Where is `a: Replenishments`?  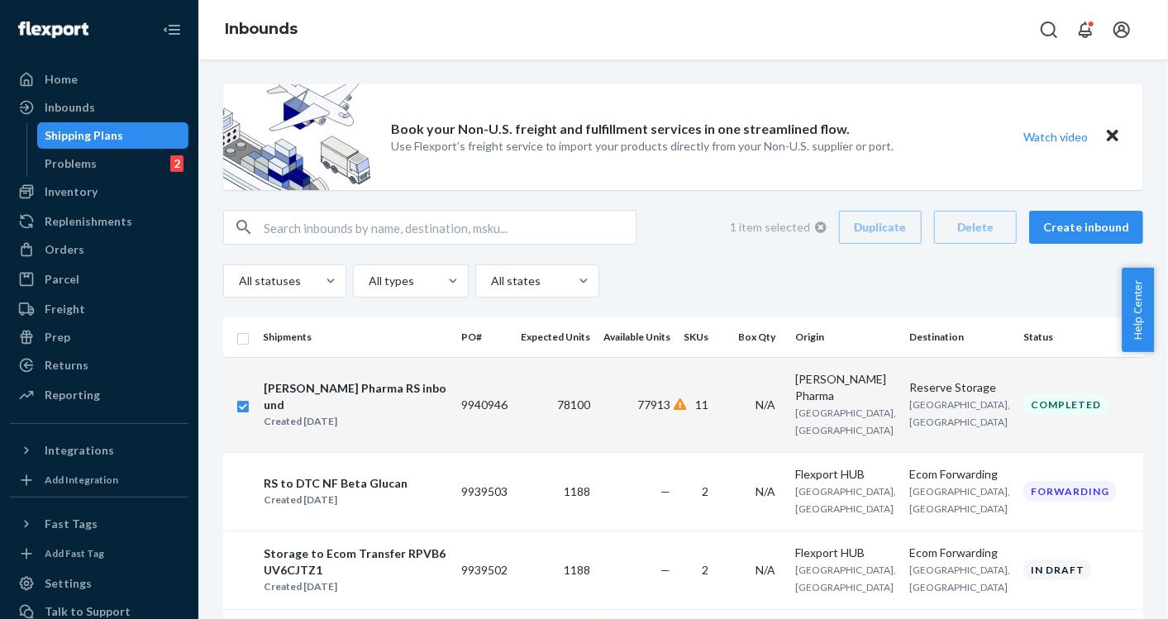
a: Replenishments is located at coordinates (99, 221).